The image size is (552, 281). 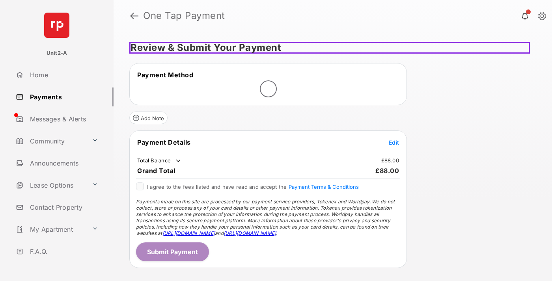 What do you see at coordinates (148, 118) in the screenshot?
I see `button: Add Note` at bounding box center [148, 118].